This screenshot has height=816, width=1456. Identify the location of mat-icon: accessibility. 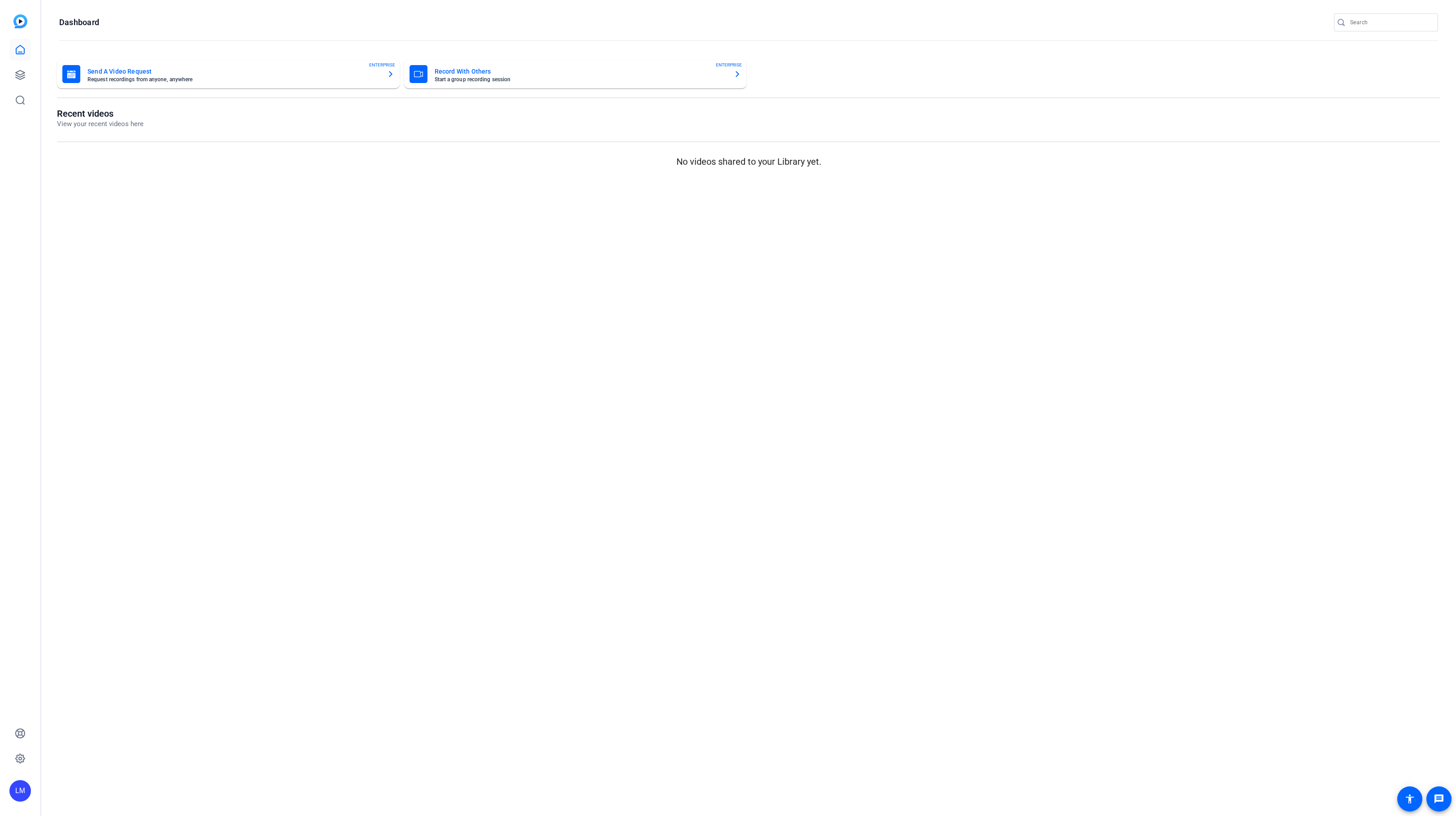
(1410, 799).